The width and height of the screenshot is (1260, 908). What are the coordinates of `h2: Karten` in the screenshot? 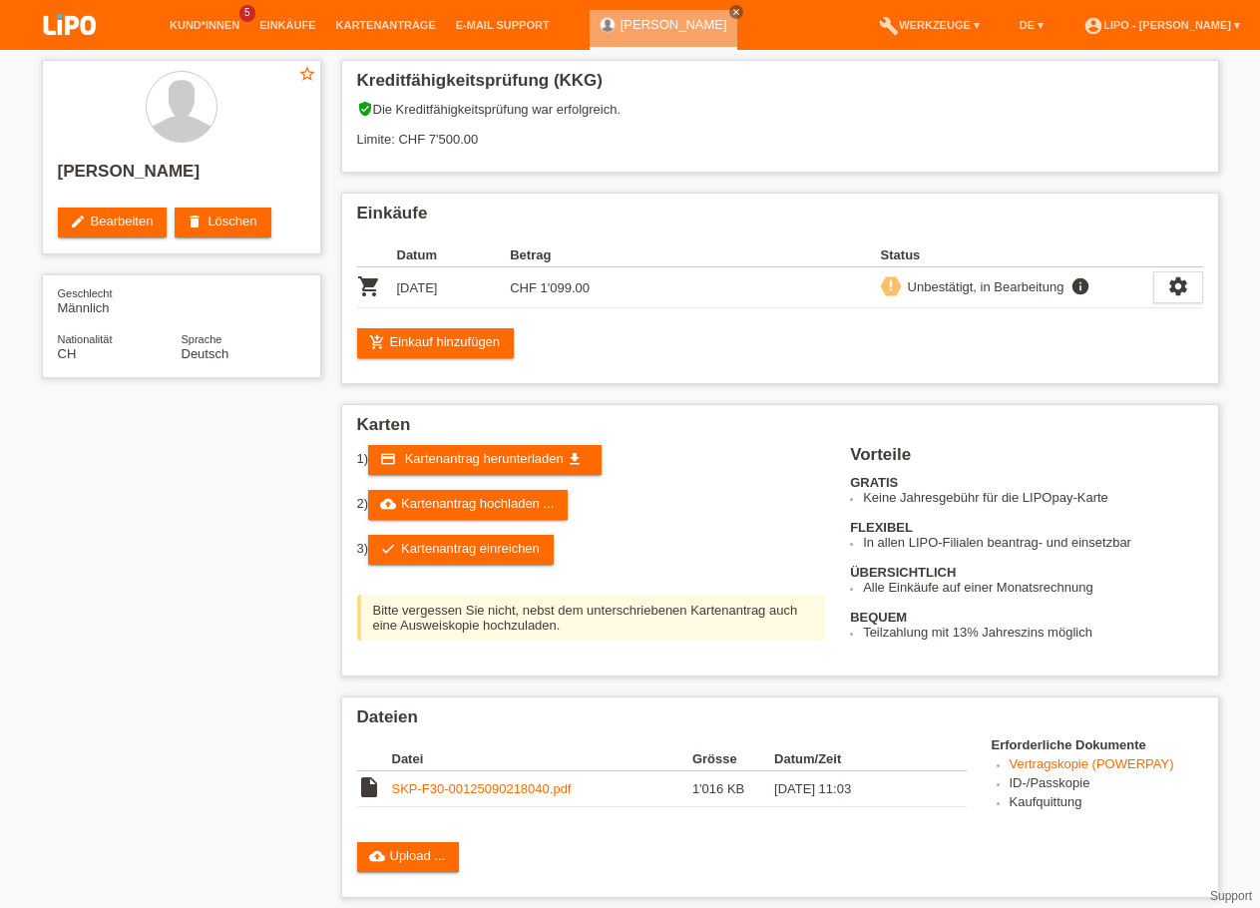 It's located at (780, 430).